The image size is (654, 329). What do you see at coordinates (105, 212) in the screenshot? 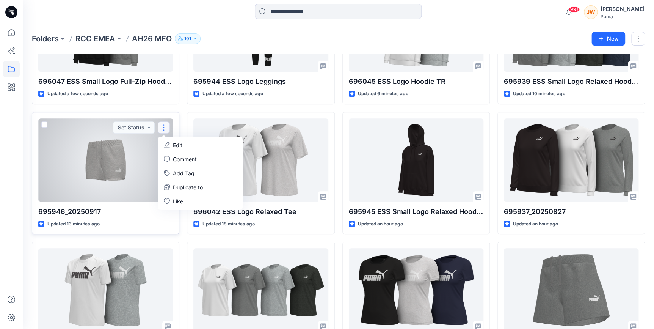
I see `p: 695946_20250917` at bounding box center [105, 212].